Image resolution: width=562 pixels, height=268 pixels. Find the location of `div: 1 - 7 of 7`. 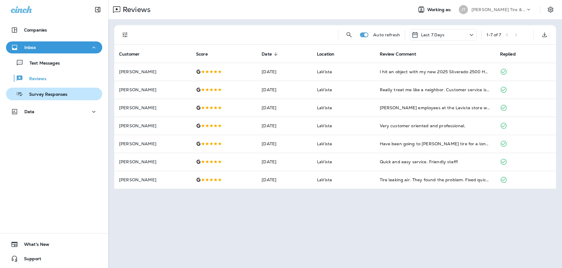

div: 1 - 7 of 7 is located at coordinates (493, 35).